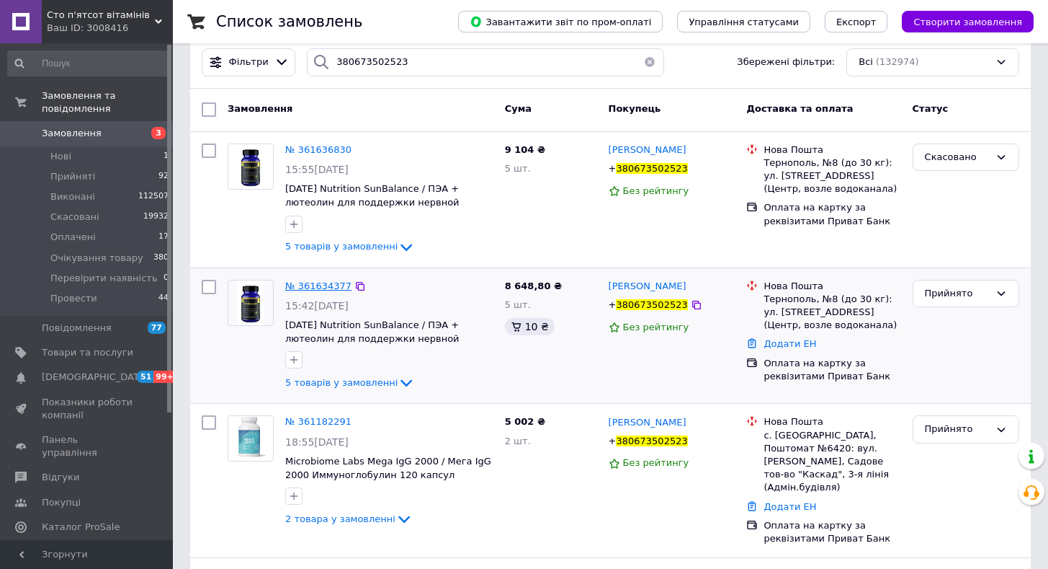 The image size is (1048, 569). I want to click on span: 3, so click(159, 133).